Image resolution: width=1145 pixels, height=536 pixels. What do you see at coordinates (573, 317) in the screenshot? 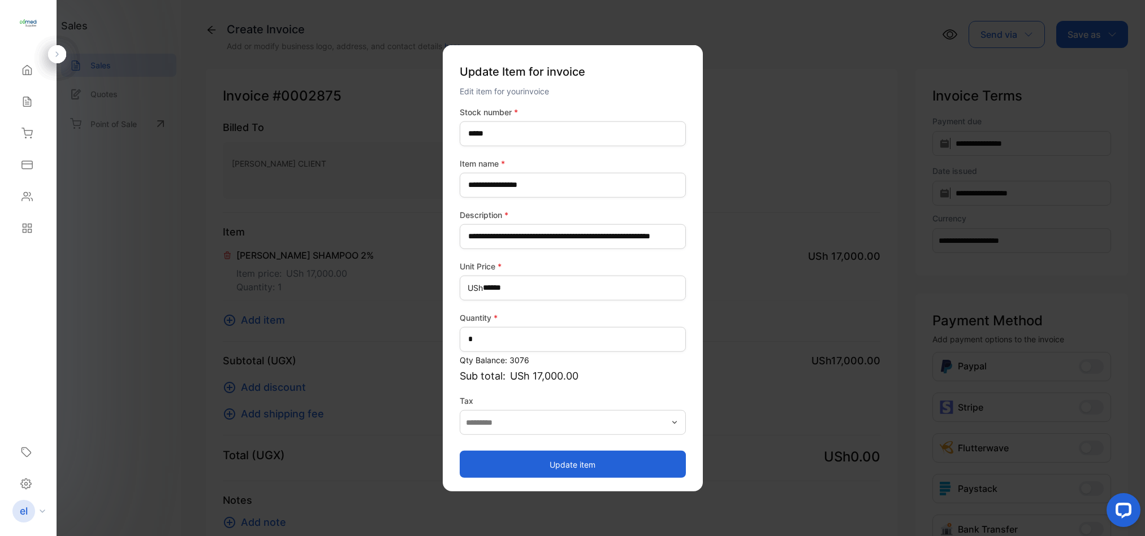
I see `label: Quantity` at bounding box center [573, 317].